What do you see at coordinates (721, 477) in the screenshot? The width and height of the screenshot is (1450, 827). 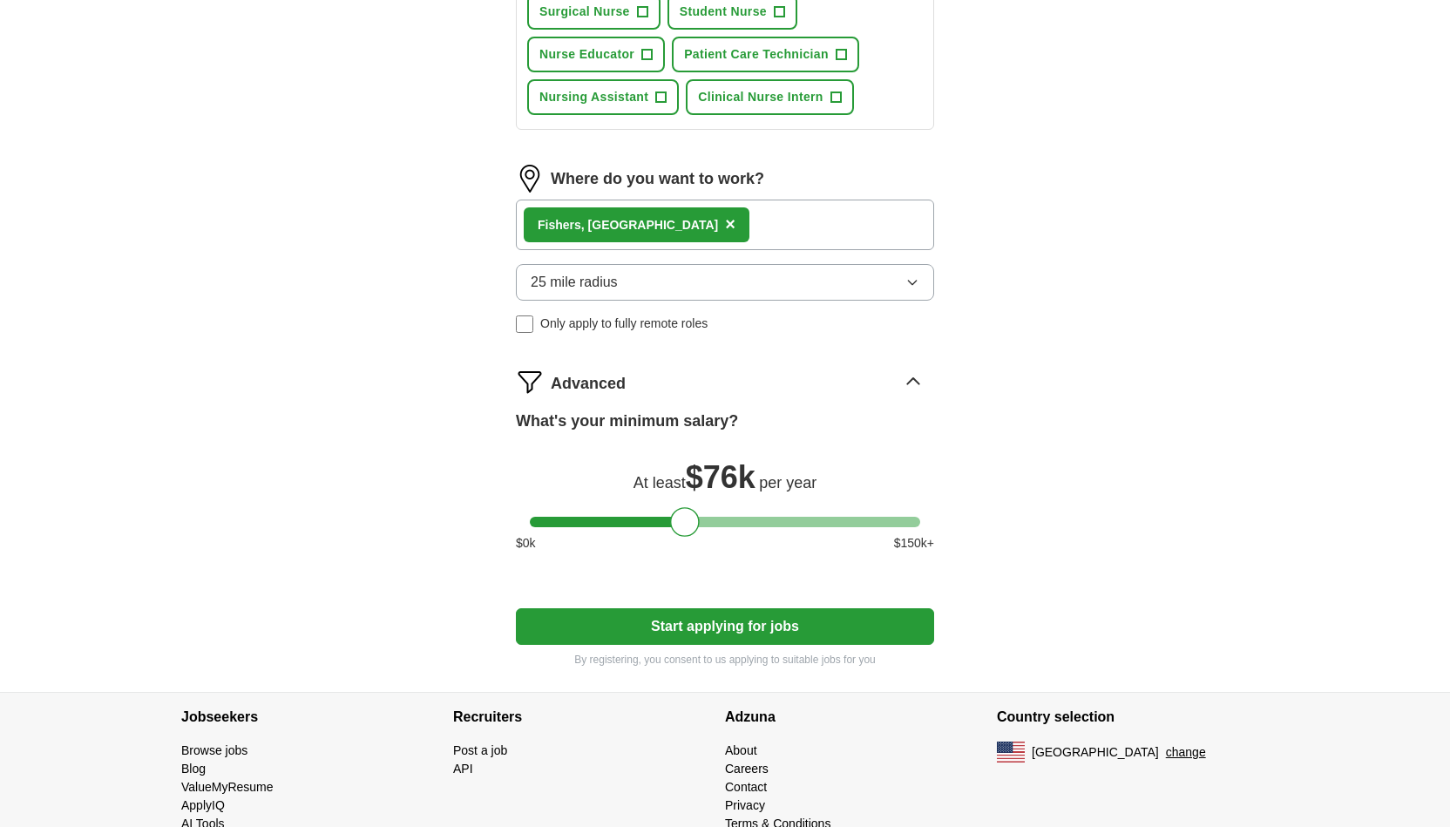 I see `span: $ 76k` at bounding box center [721, 477].